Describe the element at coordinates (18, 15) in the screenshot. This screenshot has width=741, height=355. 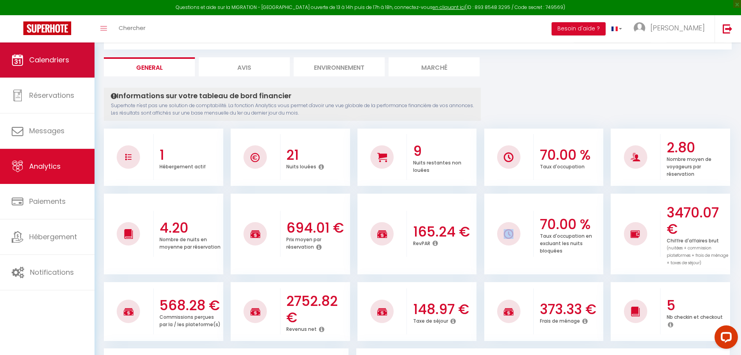
I see `button: Open LiveChat chat widget` at that location.